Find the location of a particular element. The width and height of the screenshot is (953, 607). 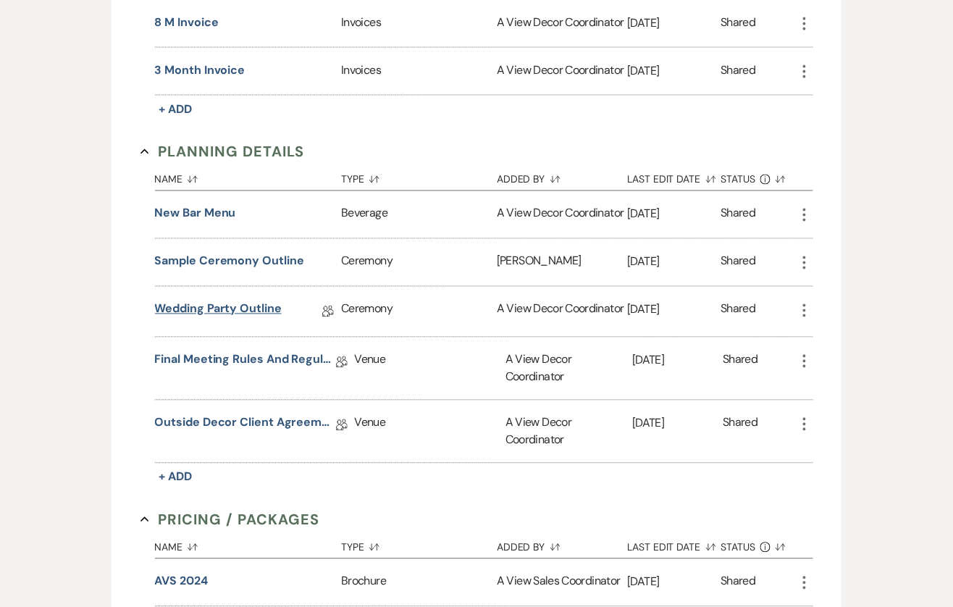

div: Brochure is located at coordinates (419, 582).